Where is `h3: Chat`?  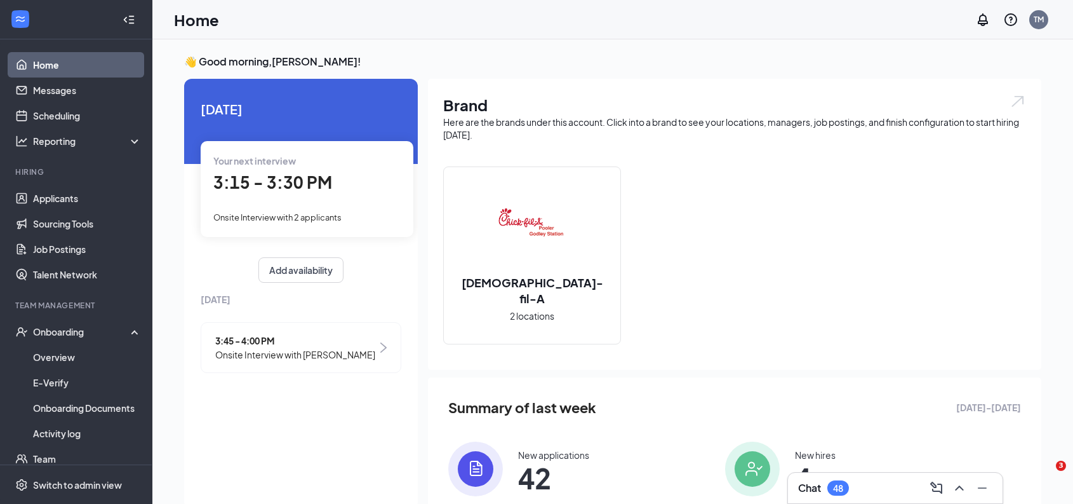
h3: Chat is located at coordinates (810, 488).